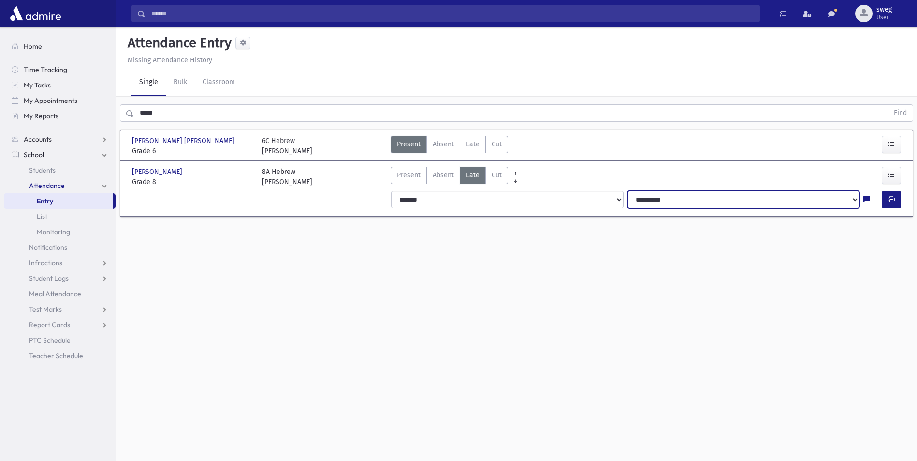 The width and height of the screenshot is (917, 461). I want to click on a: Teacher Schedule, so click(59, 356).